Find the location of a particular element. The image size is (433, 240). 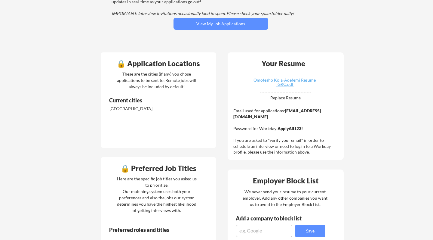

div: Employer Block List is located at coordinates (286, 181).